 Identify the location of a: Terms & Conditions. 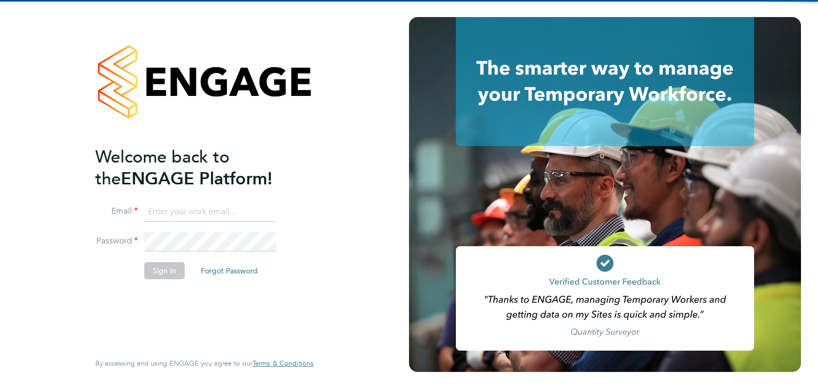
(283, 363).